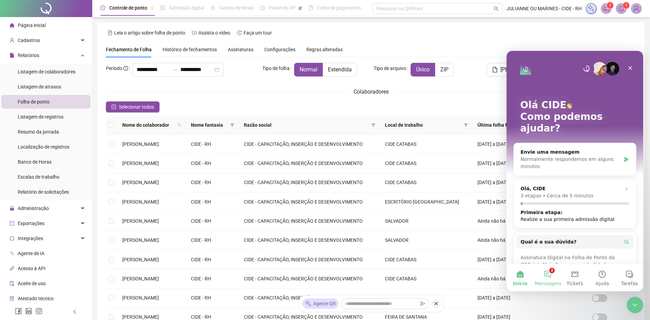  What do you see at coordinates (42, 233) in the screenshot?
I see `span: Mensagens` at bounding box center [42, 233].